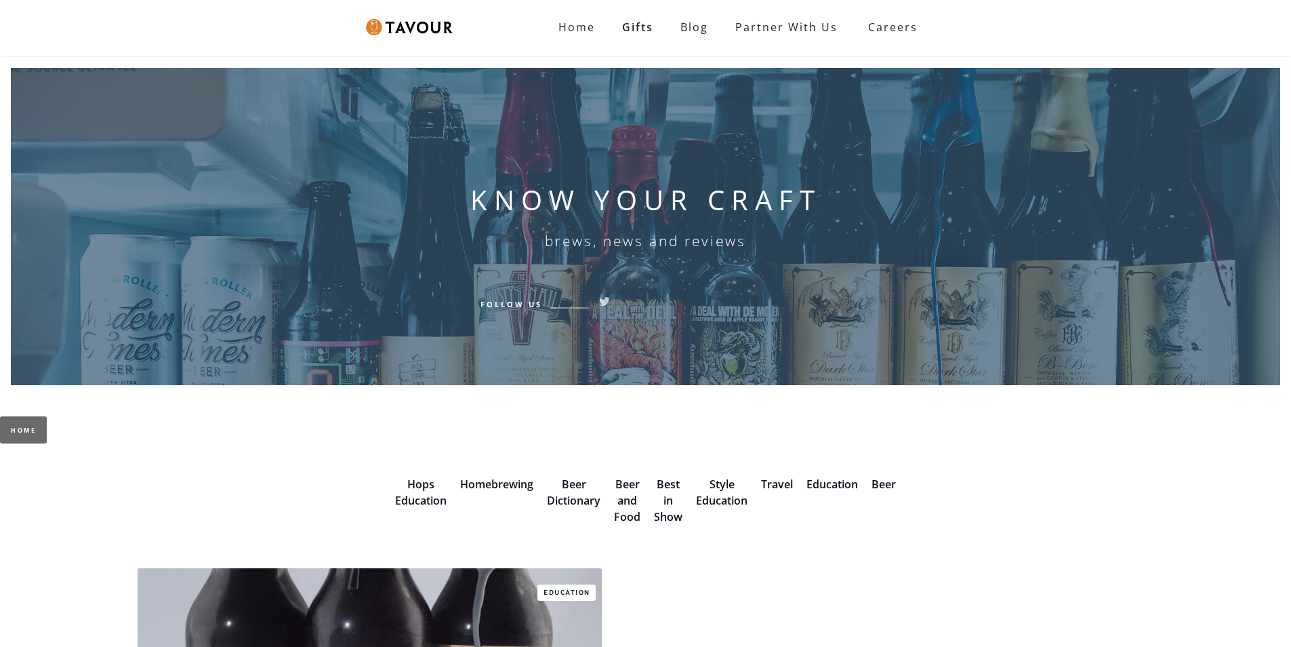 This screenshot has width=1291, height=647. Describe the element at coordinates (786, 27) in the screenshot. I see `a: Partner with Us` at that location.